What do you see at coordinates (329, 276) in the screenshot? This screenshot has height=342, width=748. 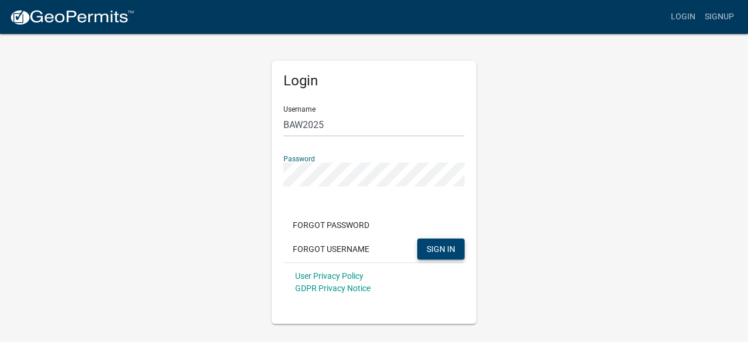 I see `a: User Privacy Policy` at bounding box center [329, 276].